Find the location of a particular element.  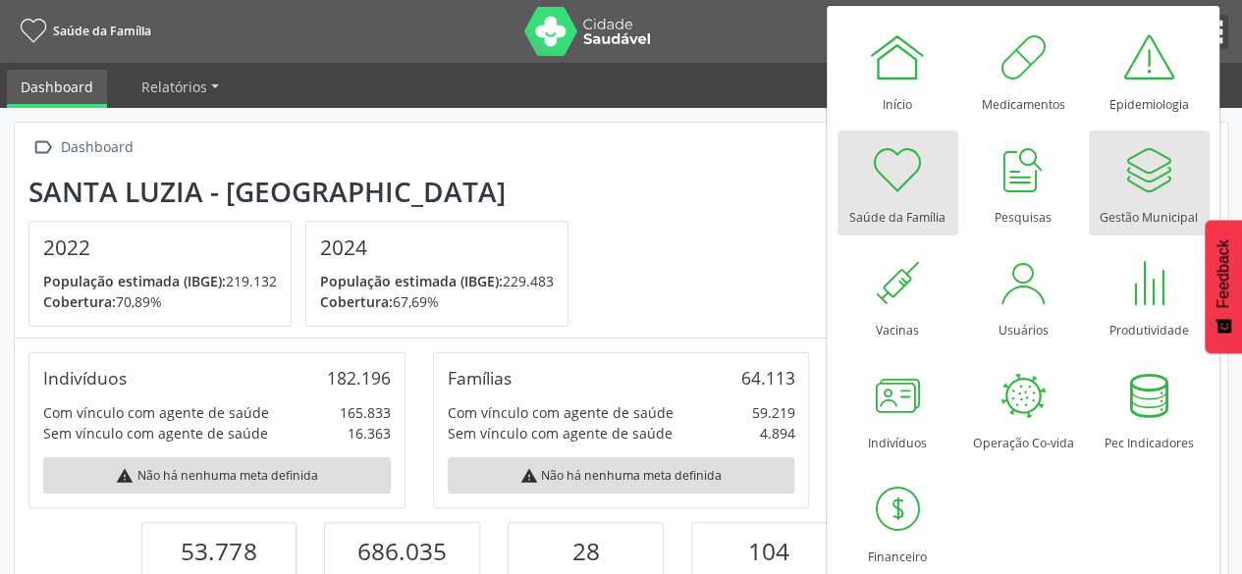

a: Usuários is located at coordinates (1023, 296).